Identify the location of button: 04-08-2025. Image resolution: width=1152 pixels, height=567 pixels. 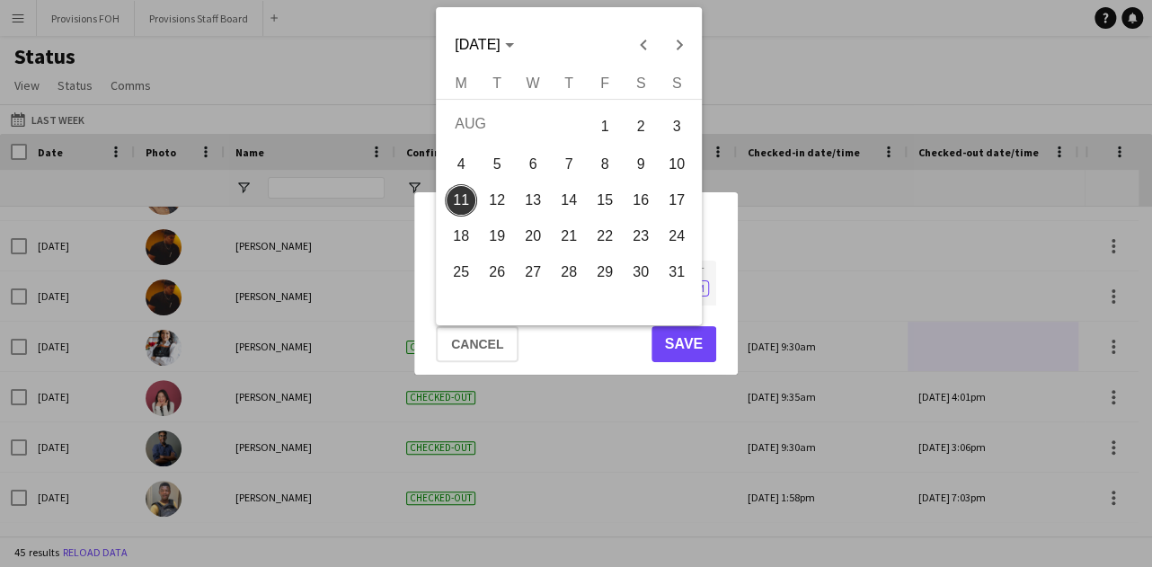
(461, 164).